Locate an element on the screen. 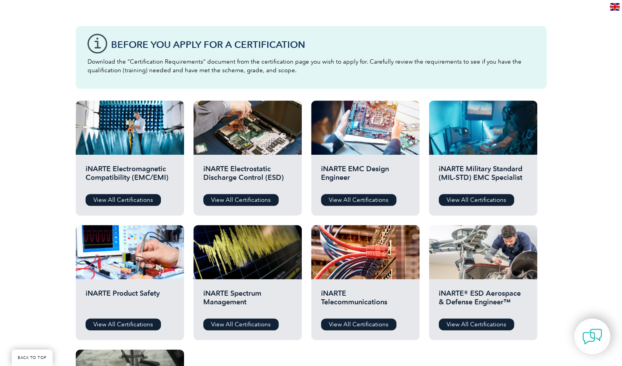 The height and width of the screenshot is (366, 622). h2: iNARTE Electromagnetic Compatibility (EMC/EMI) is located at coordinates (130, 176).